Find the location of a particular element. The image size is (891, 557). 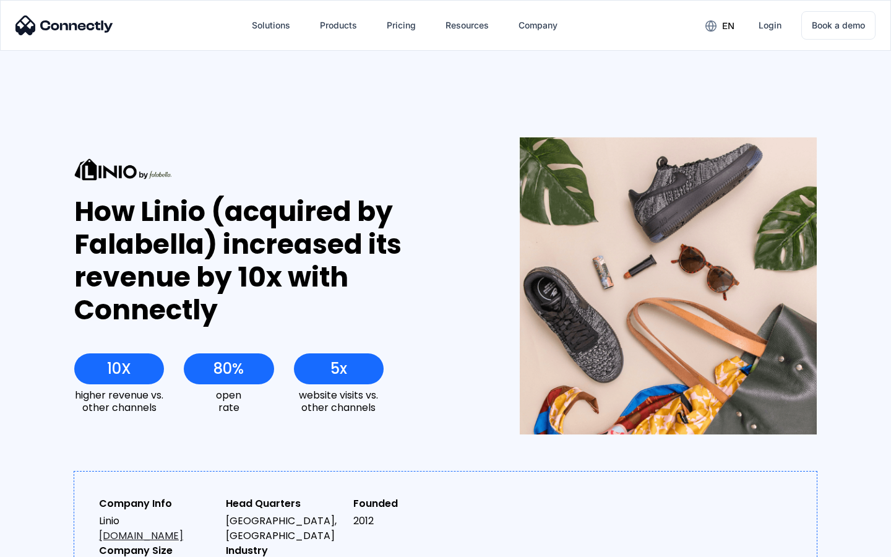

div: en is located at coordinates (728, 26).